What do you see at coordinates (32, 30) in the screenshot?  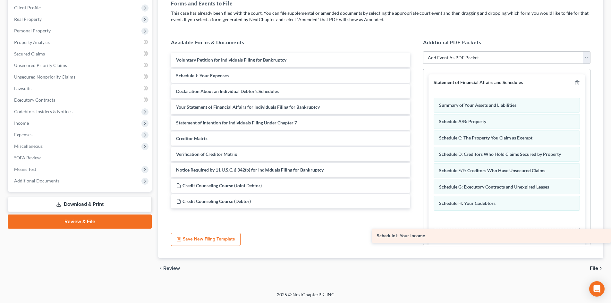 I see `span: Personal Property` at bounding box center [32, 30].